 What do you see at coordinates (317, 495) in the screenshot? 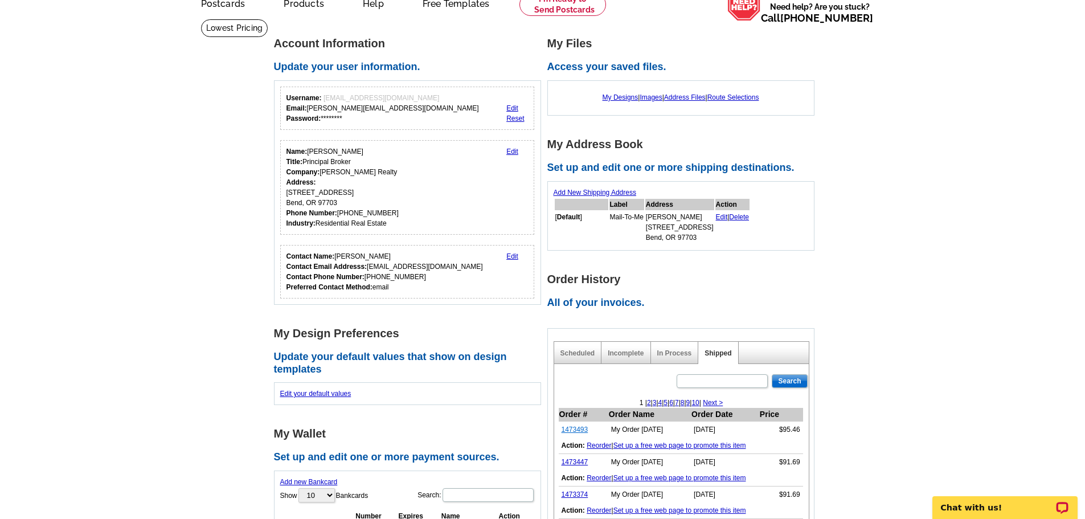
I see `select: ShowBankcards` at bounding box center [317, 495].